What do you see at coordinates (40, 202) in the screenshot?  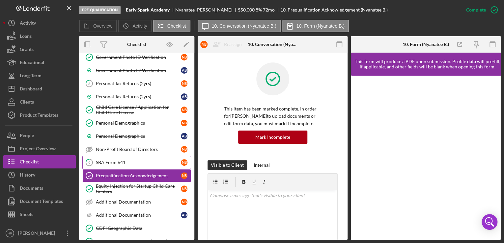 I see `a: Document Templates` at bounding box center [40, 202].